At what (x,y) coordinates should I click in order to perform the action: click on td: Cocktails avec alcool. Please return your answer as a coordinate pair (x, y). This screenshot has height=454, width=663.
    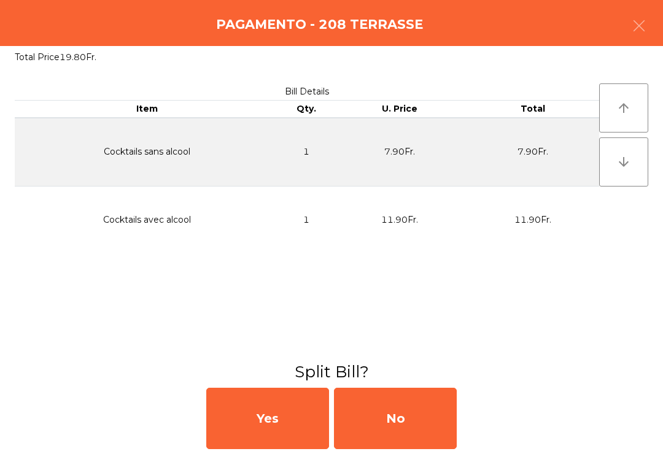
    Looking at the image, I should click on (147, 220).